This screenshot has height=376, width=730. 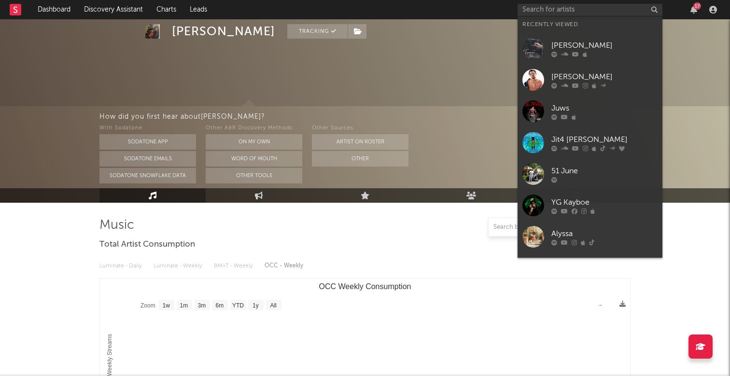 I want to click on button: Tracking, so click(x=317, y=31).